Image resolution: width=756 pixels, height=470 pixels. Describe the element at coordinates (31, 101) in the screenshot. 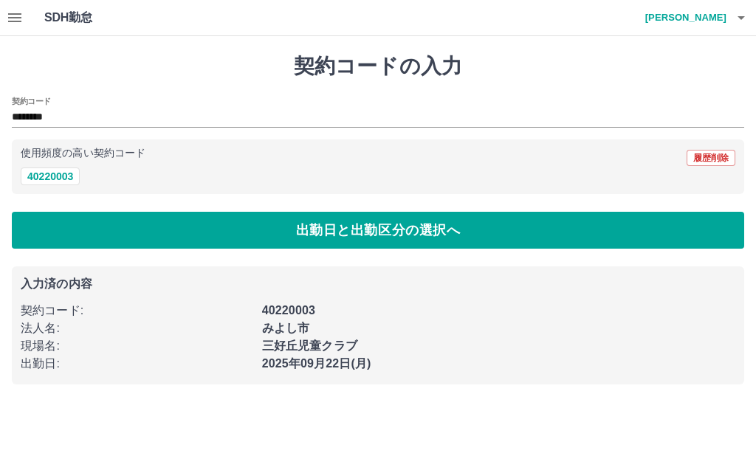

I see `h2: 契約コード` at that location.